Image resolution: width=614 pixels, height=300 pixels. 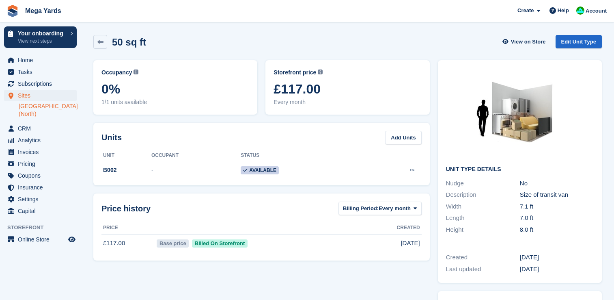 I want to click on span: Sites, so click(x=42, y=95).